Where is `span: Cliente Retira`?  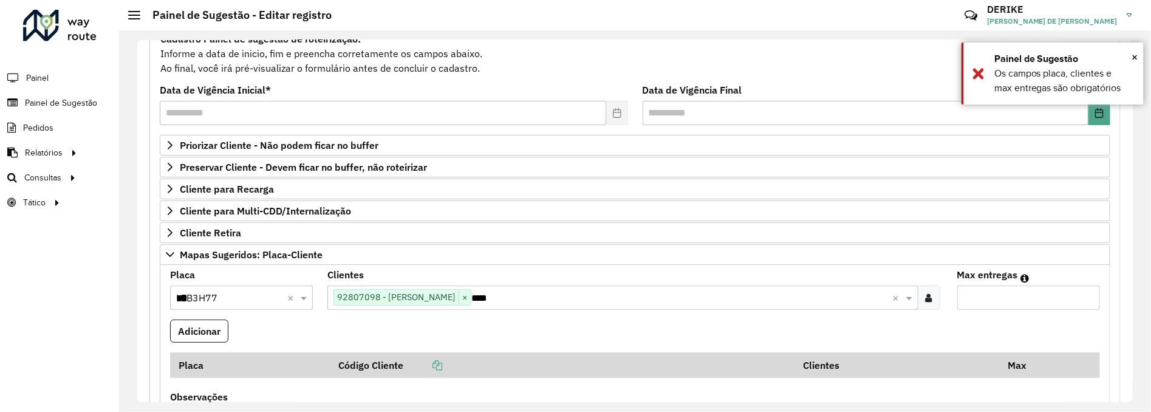
span: Cliente Retira is located at coordinates (210, 233).